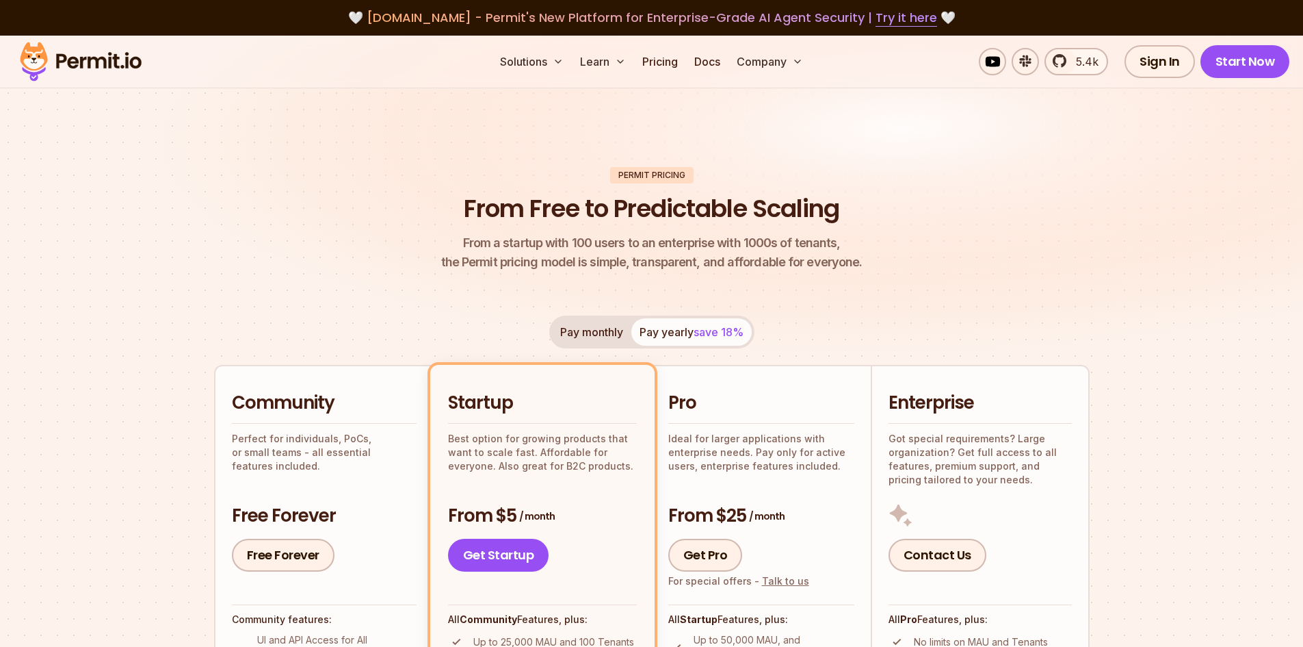 Image resolution: width=1303 pixels, height=647 pixels. Describe the element at coordinates (1076, 62) in the screenshot. I see `a: 5.4k` at that location.